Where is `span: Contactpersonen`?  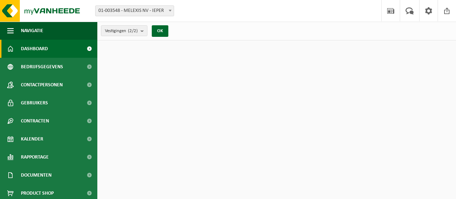 span: Contactpersonen is located at coordinates (42, 85).